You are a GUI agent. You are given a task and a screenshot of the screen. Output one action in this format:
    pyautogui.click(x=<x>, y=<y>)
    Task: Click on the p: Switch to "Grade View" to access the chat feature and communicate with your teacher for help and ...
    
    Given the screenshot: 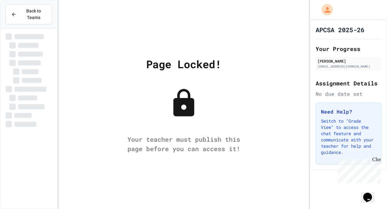 What is the action you would take?
    pyautogui.click(x=349, y=137)
    